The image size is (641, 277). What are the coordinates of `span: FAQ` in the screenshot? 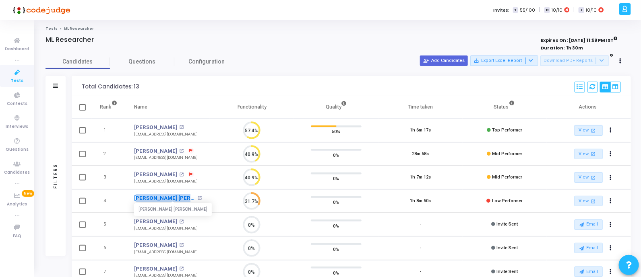 It's located at (17, 236).